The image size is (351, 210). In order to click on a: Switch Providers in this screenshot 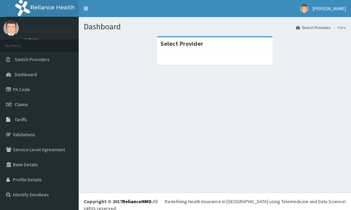, I will do `click(313, 27)`.